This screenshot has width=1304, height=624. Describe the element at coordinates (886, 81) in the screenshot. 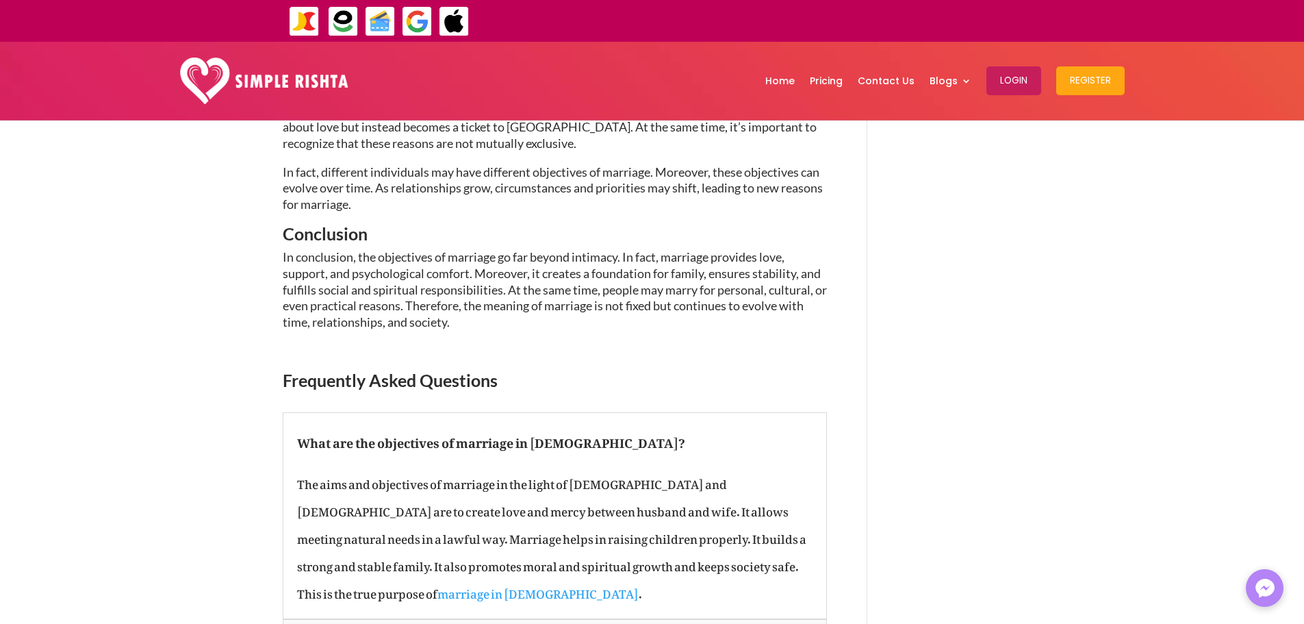

I see `a: Contact Us` at that location.